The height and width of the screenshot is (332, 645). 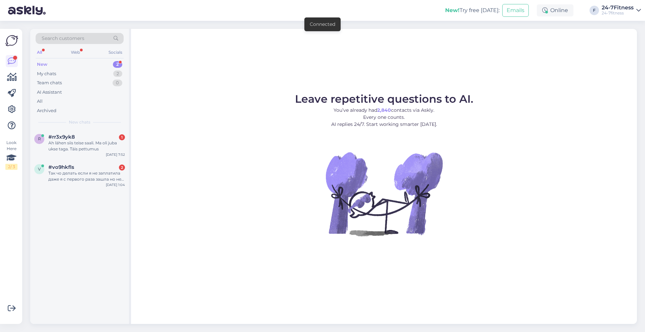 I want to click on div: Web, so click(x=75, y=52).